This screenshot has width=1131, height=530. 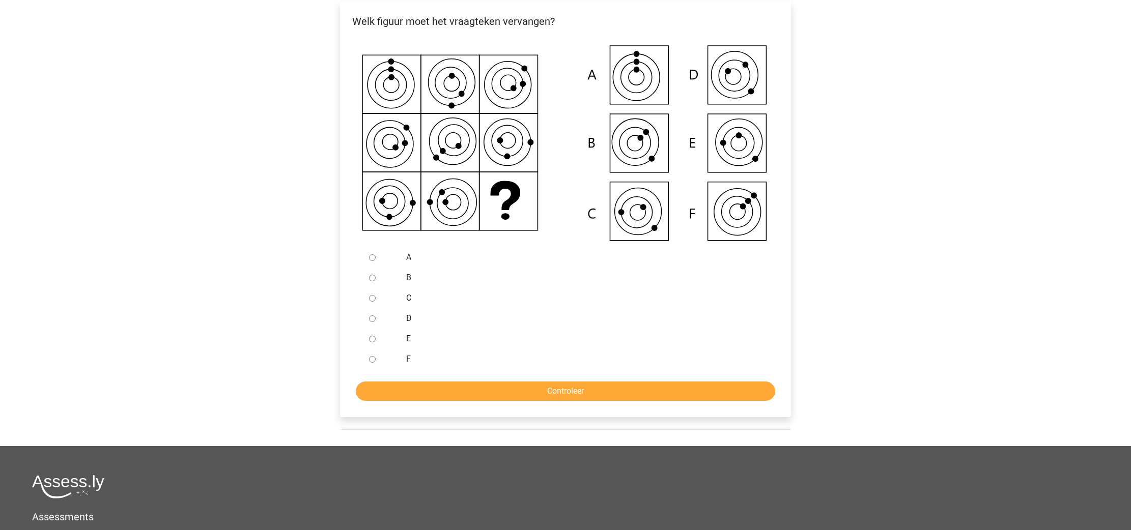 What do you see at coordinates (582, 359) in the screenshot?
I see `label: F` at bounding box center [582, 359].